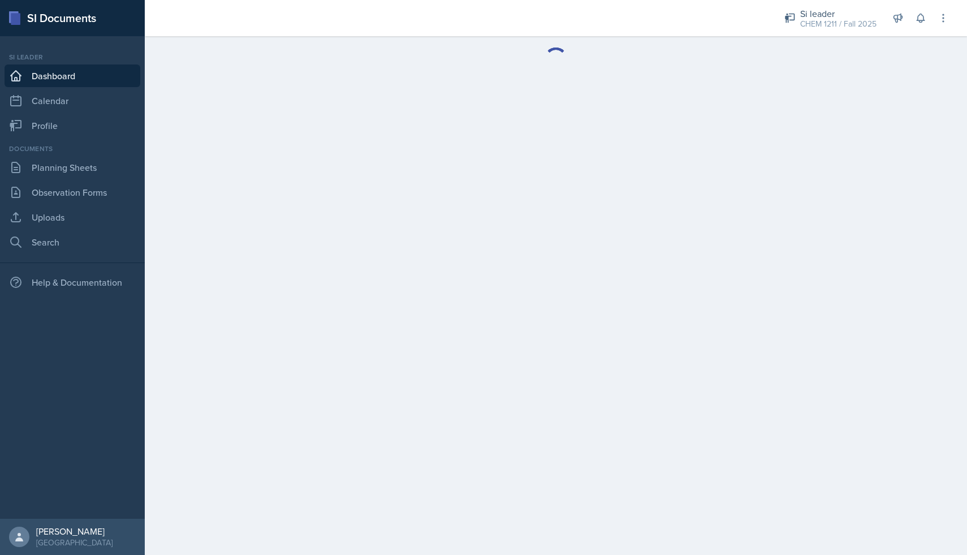  I want to click on a: Observation Forms, so click(72, 192).